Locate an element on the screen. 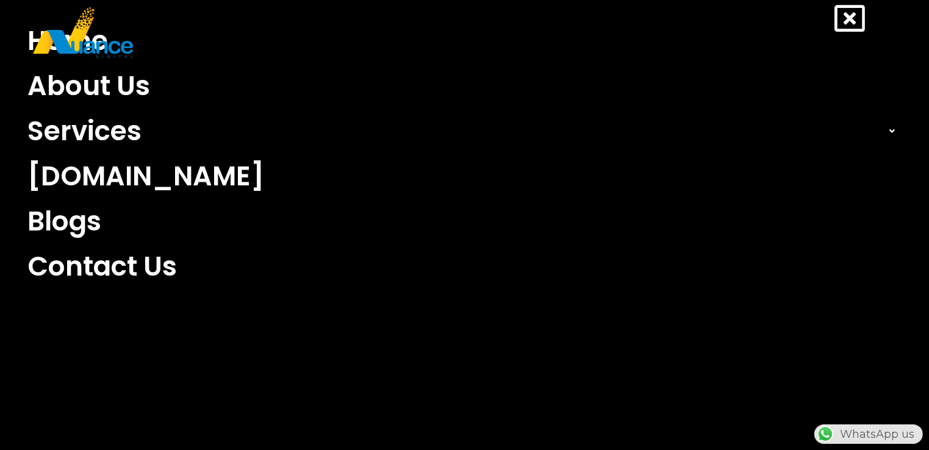 The width and height of the screenshot is (929, 450). a: Blogs is located at coordinates (464, 221).